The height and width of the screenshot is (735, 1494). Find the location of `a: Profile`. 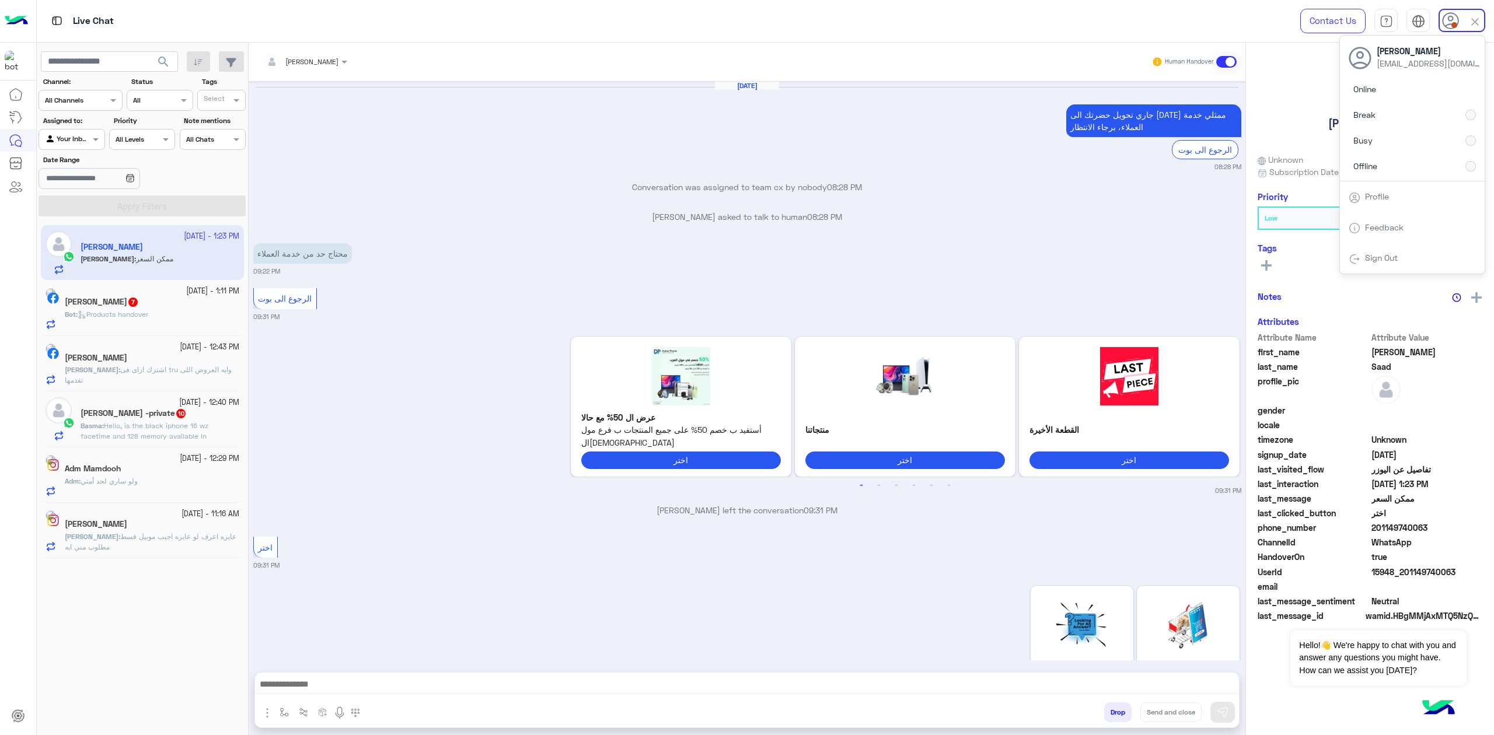

a: Profile is located at coordinates (1377, 196).